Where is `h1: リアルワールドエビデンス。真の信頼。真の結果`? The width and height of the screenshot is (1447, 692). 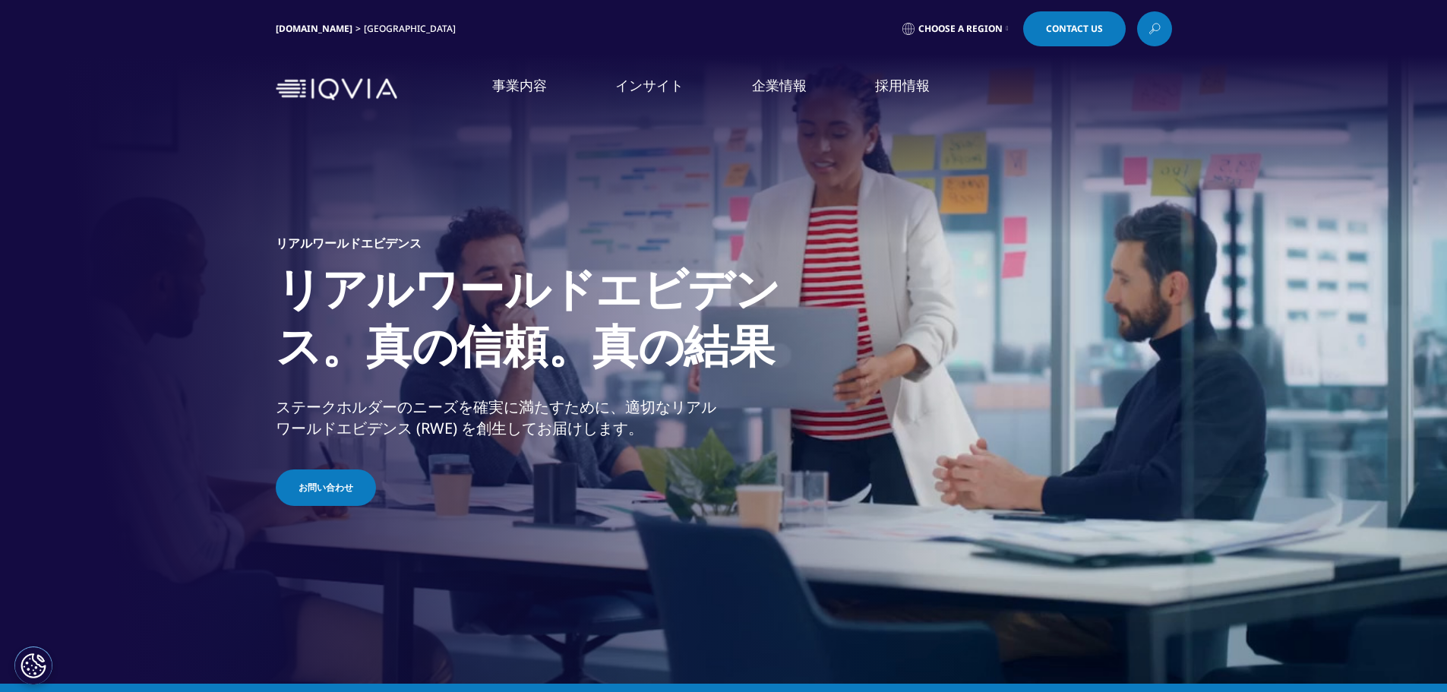 h1: リアルワールドエビデンス。真の信頼。真の結果 is located at coordinates (560, 321).